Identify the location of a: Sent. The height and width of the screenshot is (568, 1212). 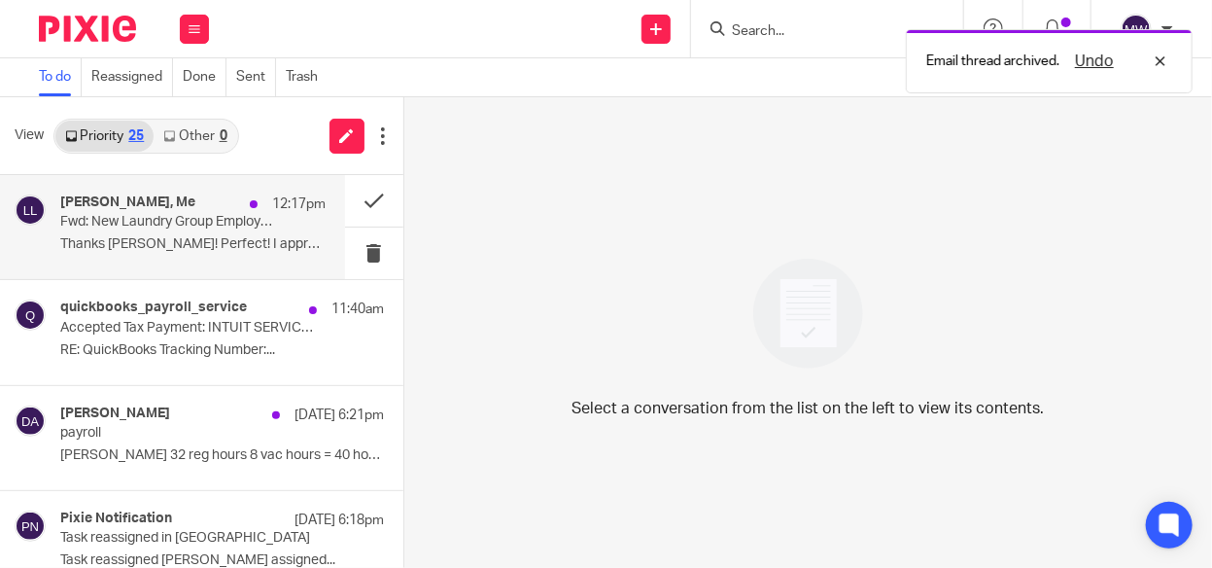
(256, 77).